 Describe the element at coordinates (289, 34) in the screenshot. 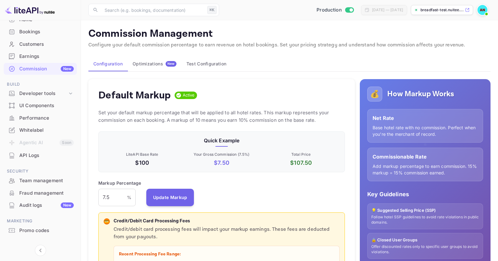

I see `p: Commission Management` at that location.